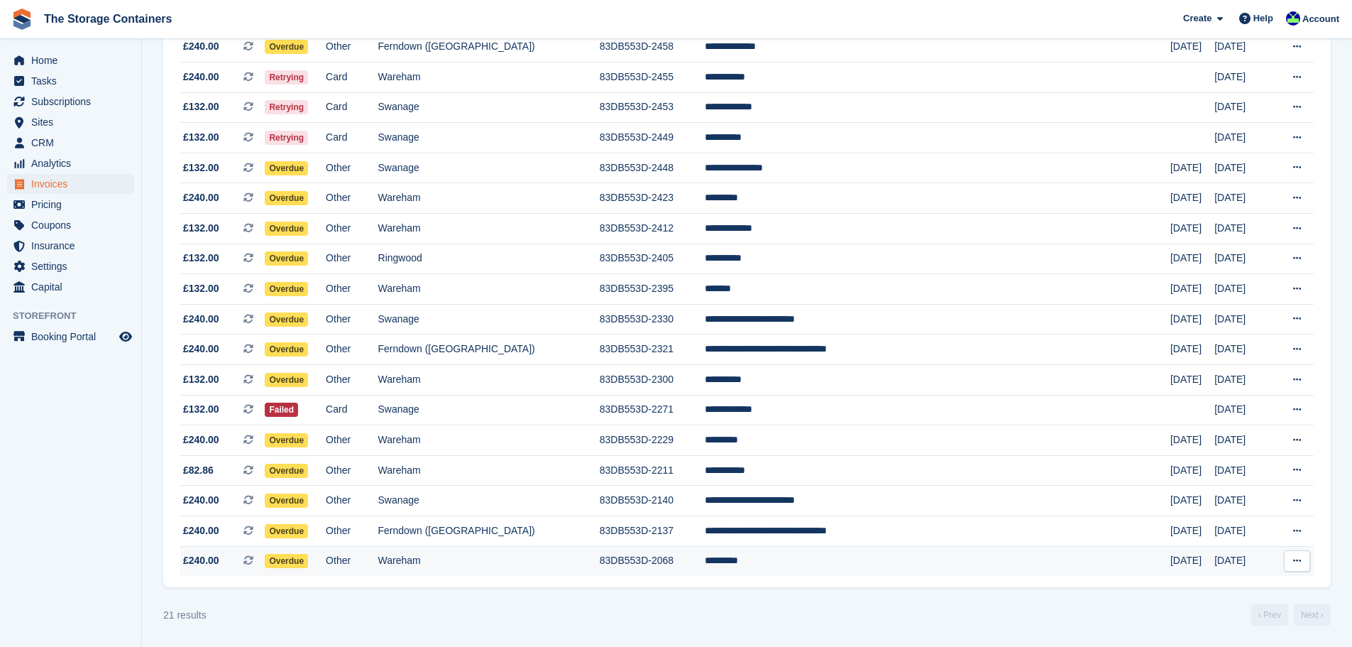  Describe the element at coordinates (652, 349) in the screenshot. I see `td: 83DB553D-2321` at that location.